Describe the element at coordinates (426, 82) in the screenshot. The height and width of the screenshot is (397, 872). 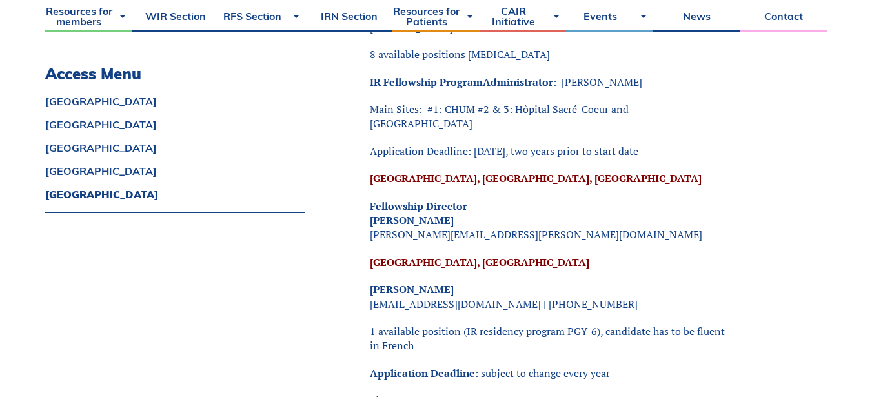
I see `b: IR Fellowship Program` at that location.